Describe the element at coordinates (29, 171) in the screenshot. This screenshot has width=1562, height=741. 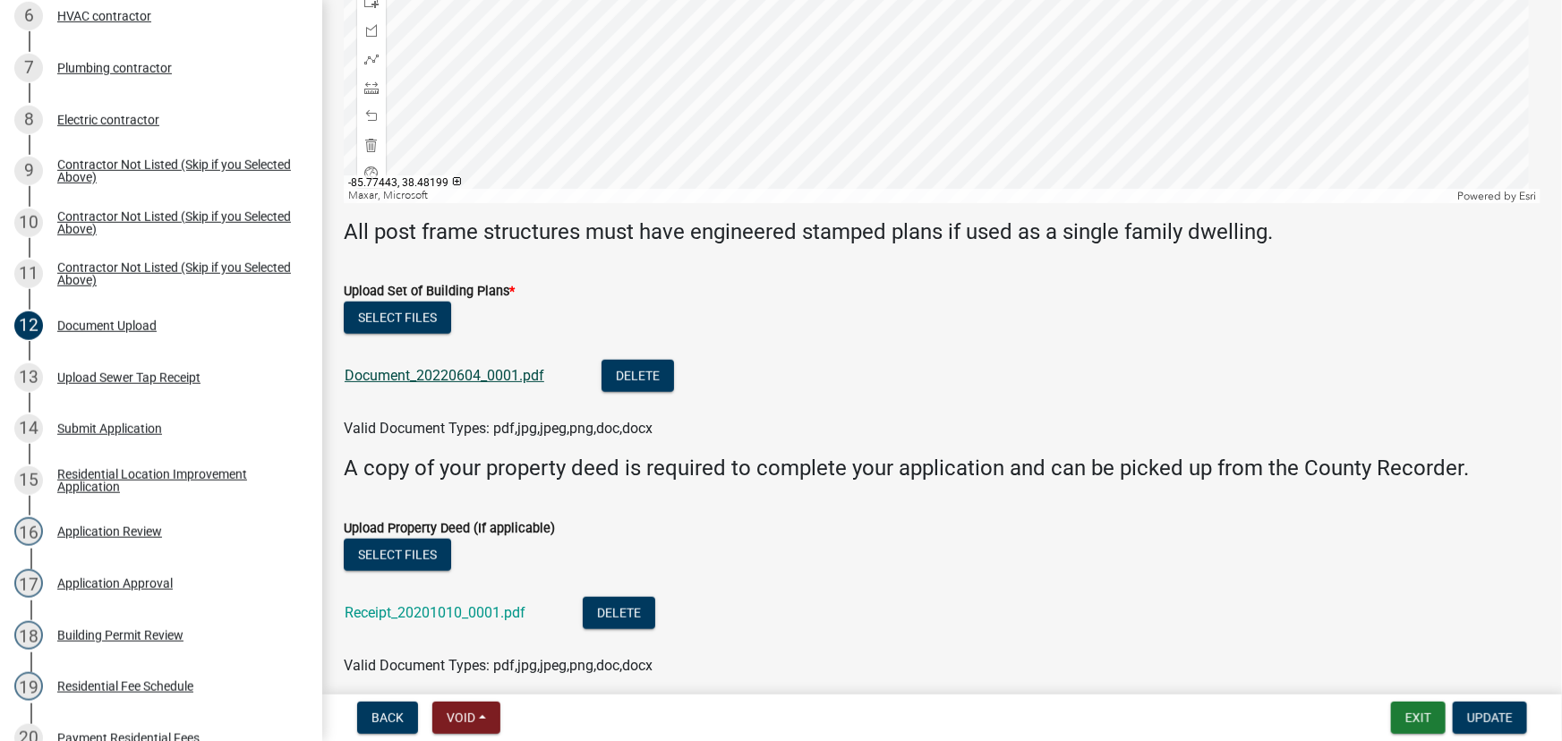
I see `div: 9` at that location.